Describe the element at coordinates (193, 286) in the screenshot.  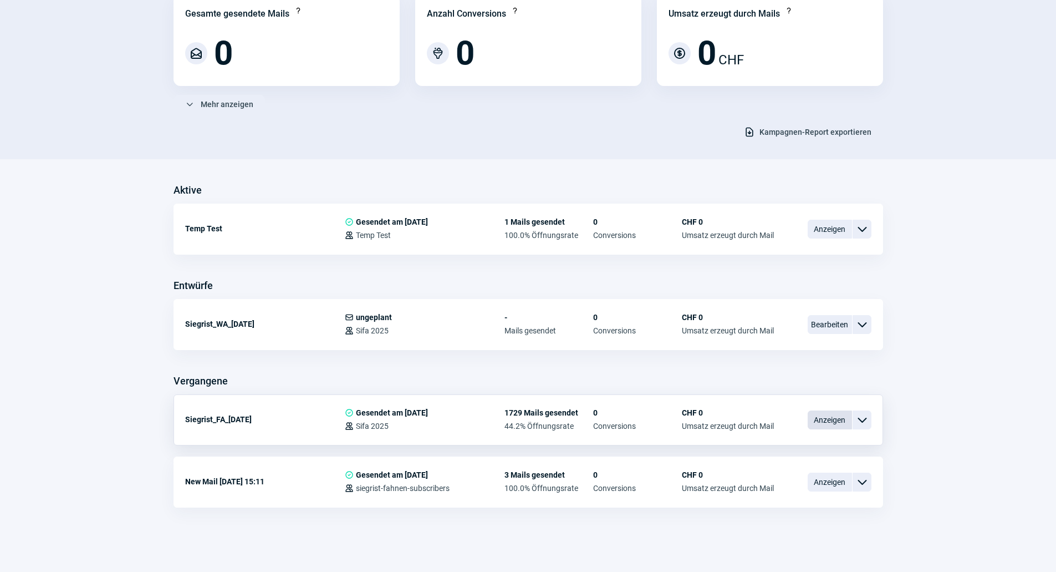
I see `h3: Entwürfe` at that location.